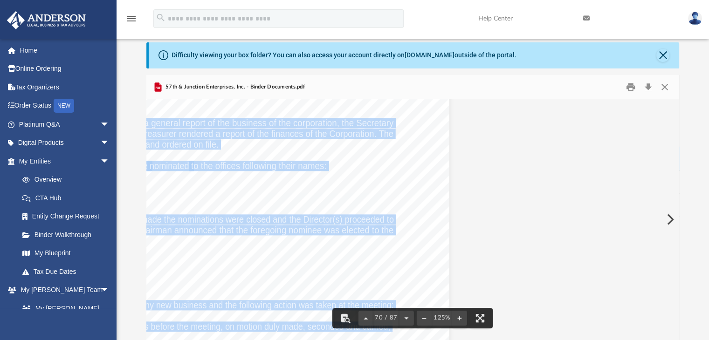 The width and height of the screenshot is (709, 340). What do you see at coordinates (407, 319) in the screenshot?
I see `button: Next page` at bounding box center [407, 319].